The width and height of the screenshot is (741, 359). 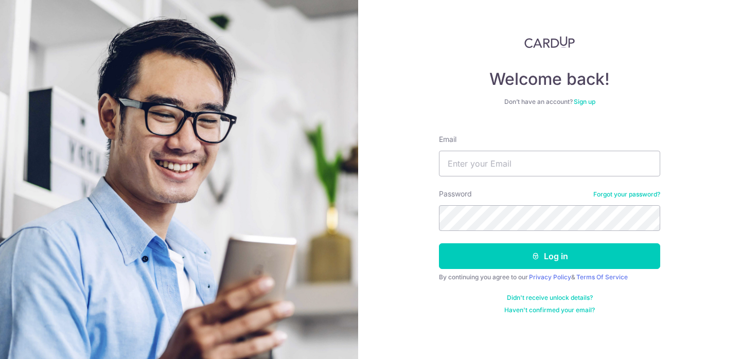 I want to click on div: By continuing you agree to our &, so click(x=550, y=277).